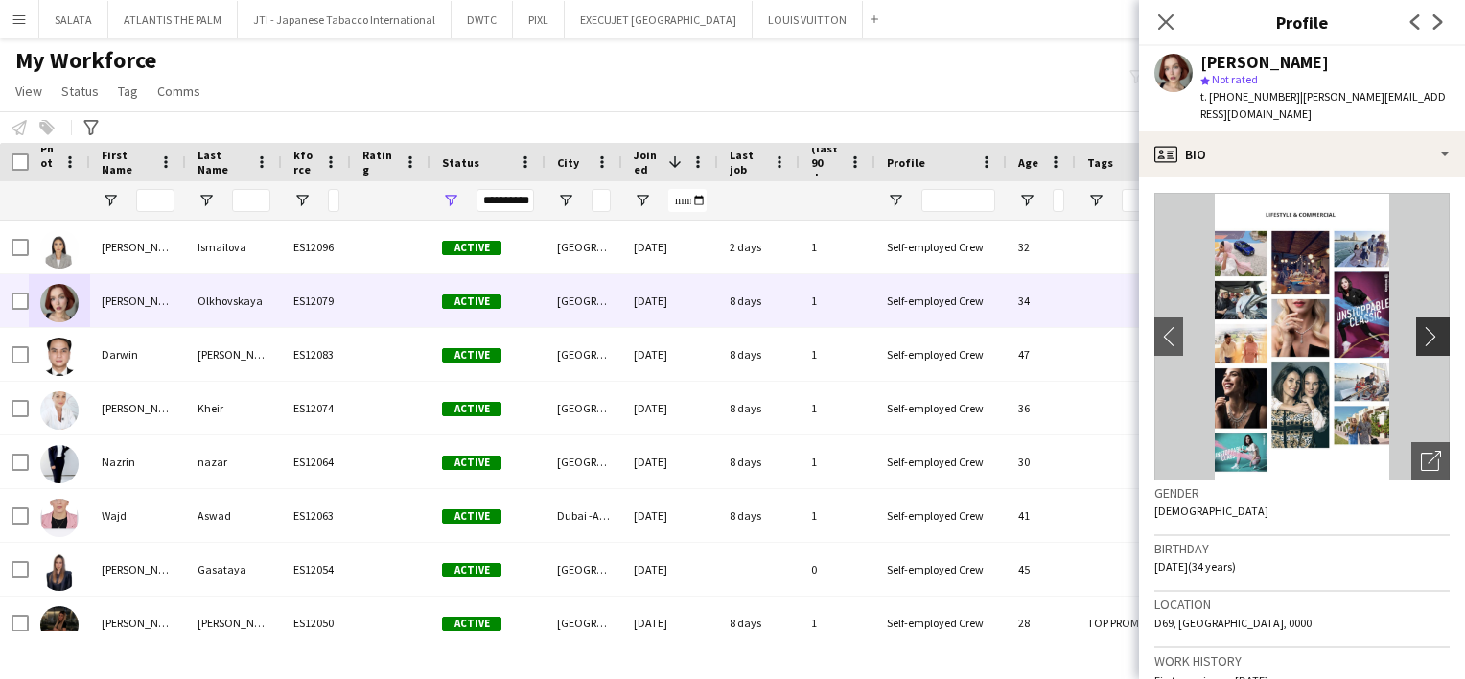  Describe the element at coordinates (59, 249) in the screenshot. I see `img: Eliza Ismailova` at that location.